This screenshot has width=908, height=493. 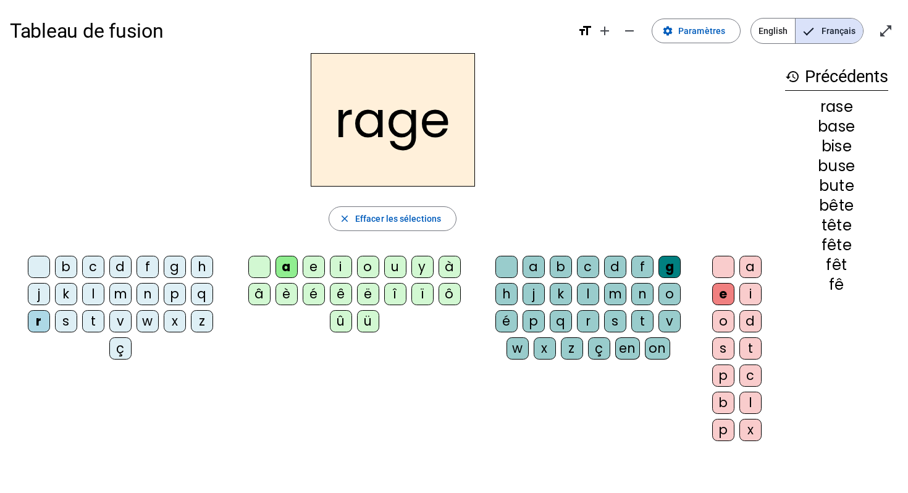 I want to click on h2: rage, so click(x=393, y=120).